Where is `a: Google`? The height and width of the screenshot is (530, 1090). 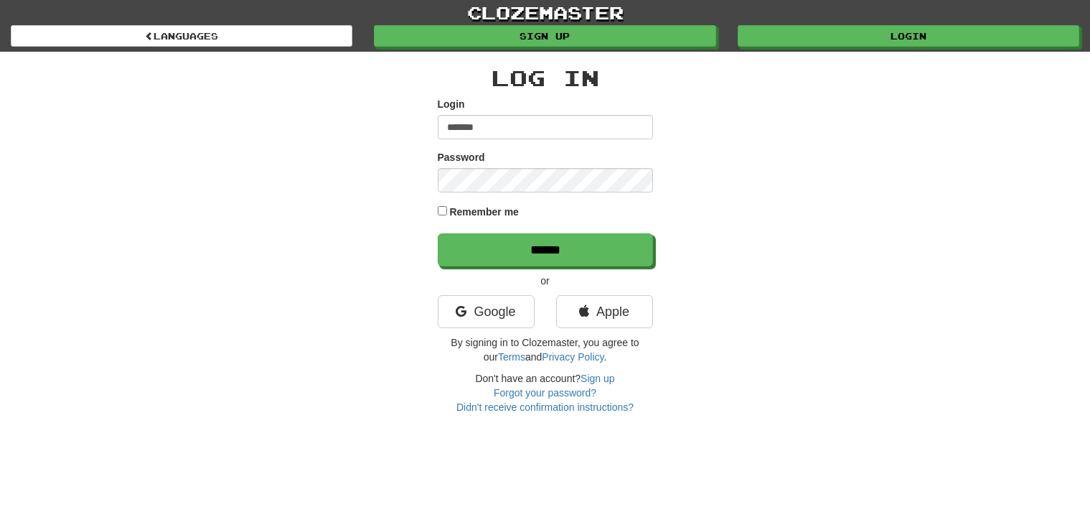 a: Google is located at coordinates (486, 312).